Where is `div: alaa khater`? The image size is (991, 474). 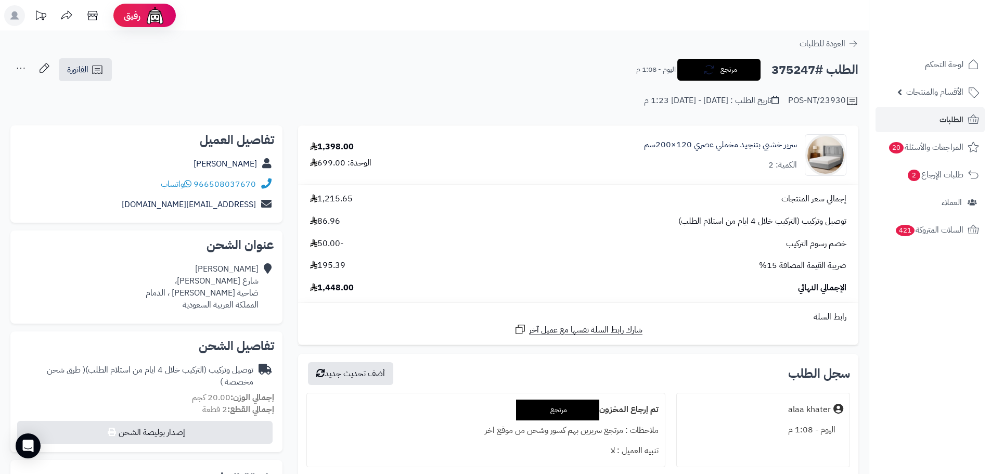
div: alaa khater is located at coordinates (809, 409).